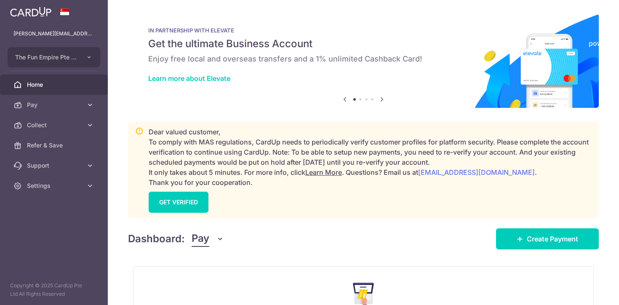 The height and width of the screenshot is (305, 619). Describe the element at coordinates (55, 186) in the screenshot. I see `span: Settings` at that location.